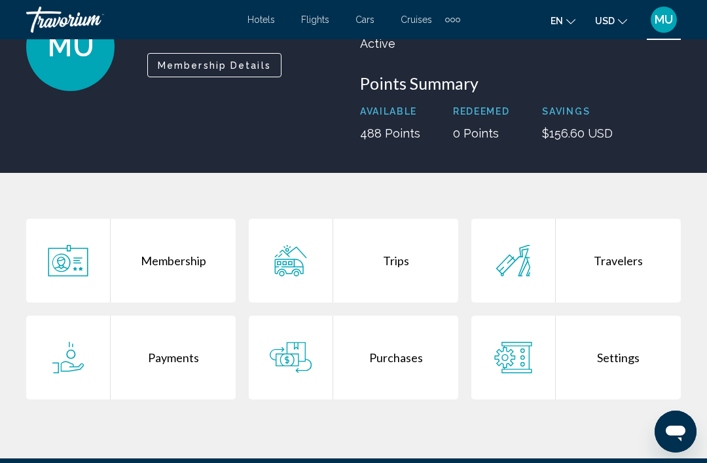 This screenshot has width=707, height=463. I want to click on a: Cars, so click(365, 20).